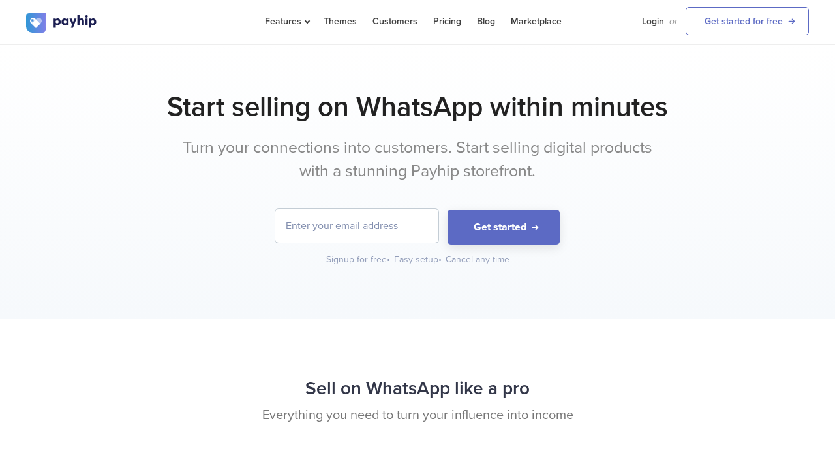 This screenshot has height=470, width=835. Describe the element at coordinates (417, 388) in the screenshot. I see `h2: Sell on WhatsApp like a pro` at that location.